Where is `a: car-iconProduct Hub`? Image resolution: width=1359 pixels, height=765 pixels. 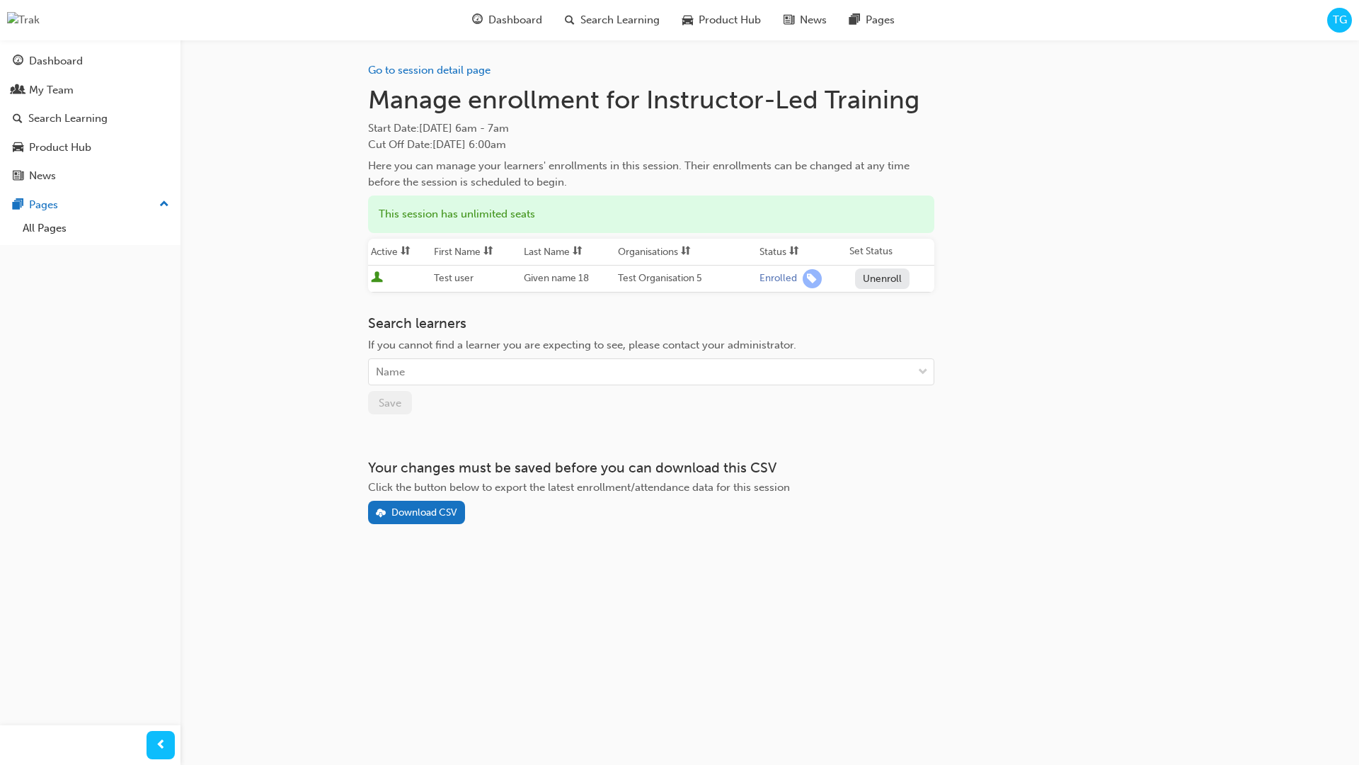
a: car-iconProduct Hub is located at coordinates (721, 20).